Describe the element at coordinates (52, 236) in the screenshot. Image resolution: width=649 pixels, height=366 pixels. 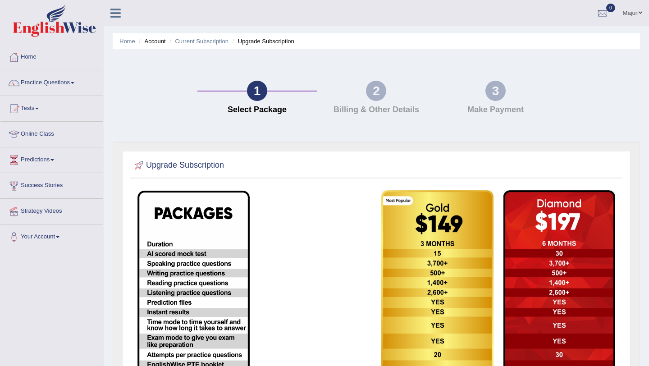
I see `a: Your Account` at that location.